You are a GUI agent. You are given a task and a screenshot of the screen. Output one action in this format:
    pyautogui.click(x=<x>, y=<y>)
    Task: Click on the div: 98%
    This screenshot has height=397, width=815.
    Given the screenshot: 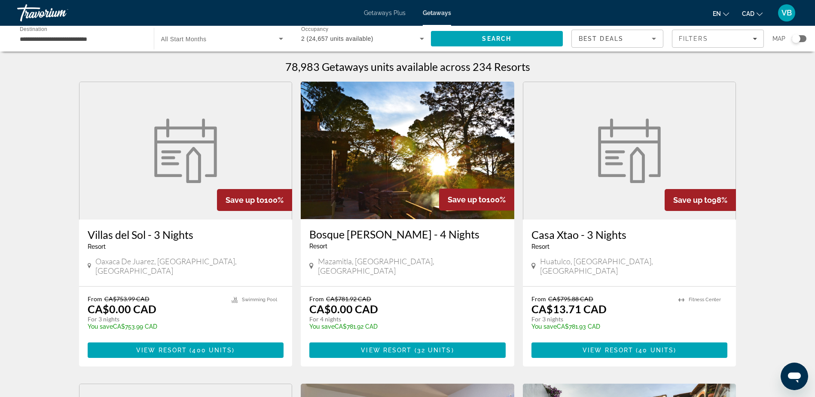 What is the action you would take?
    pyautogui.click(x=700, y=200)
    